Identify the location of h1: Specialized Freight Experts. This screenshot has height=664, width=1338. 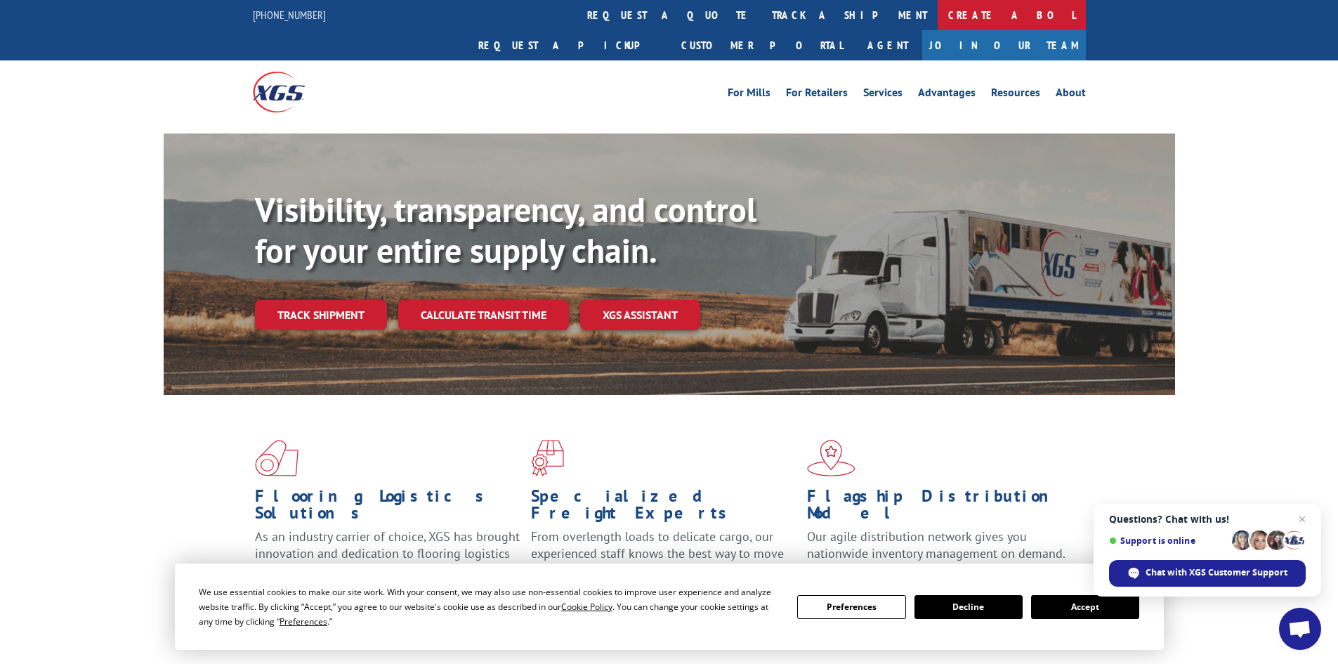
(664, 508).